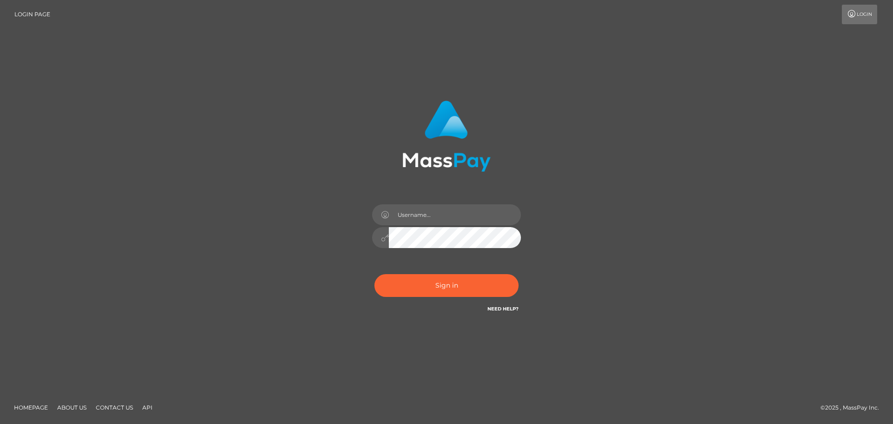 Image resolution: width=893 pixels, height=424 pixels. Describe the element at coordinates (860, 14) in the screenshot. I see `a: Login` at that location.